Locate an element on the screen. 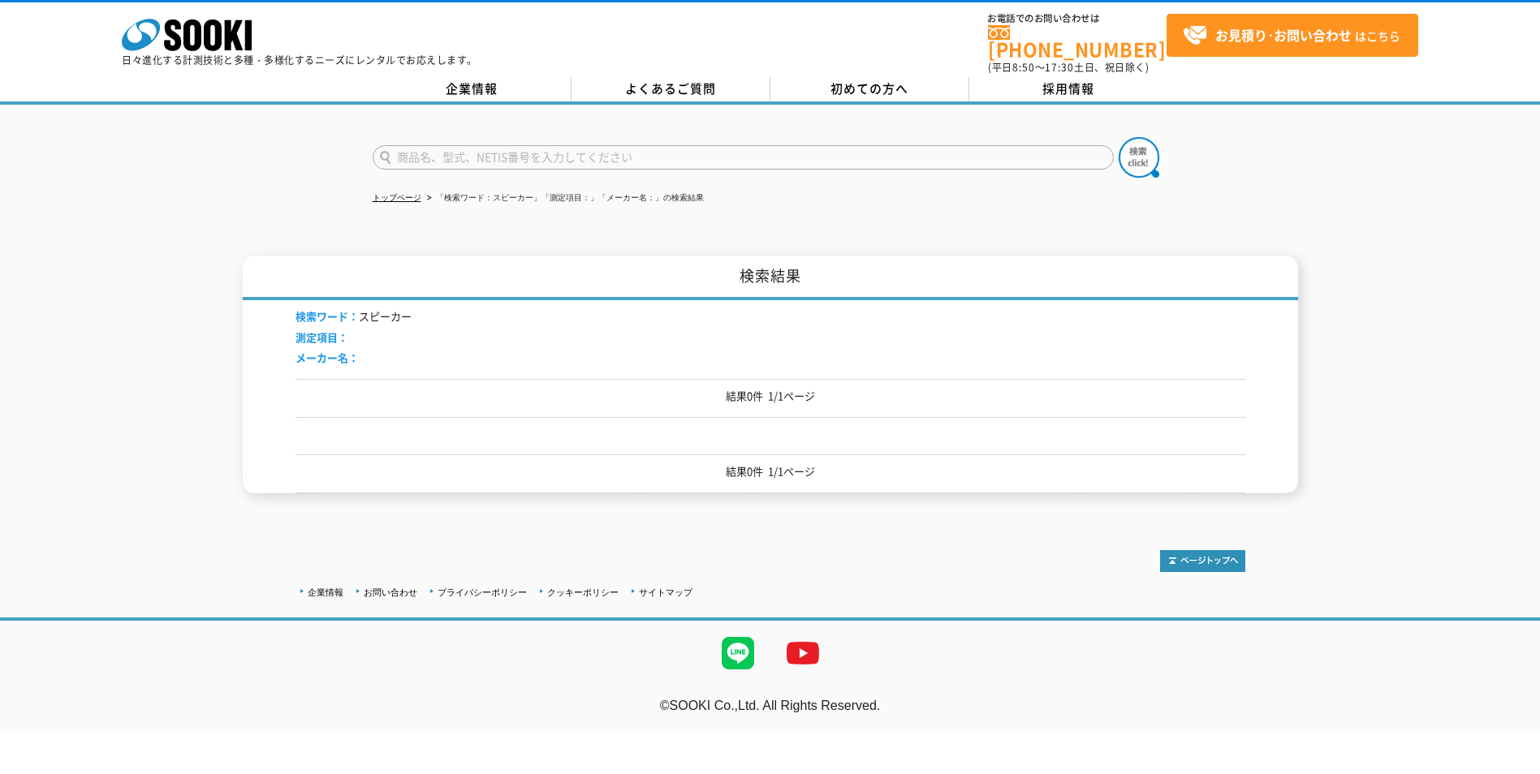 The height and width of the screenshot is (774, 1540). img: トップページへ is located at coordinates (1202, 561).